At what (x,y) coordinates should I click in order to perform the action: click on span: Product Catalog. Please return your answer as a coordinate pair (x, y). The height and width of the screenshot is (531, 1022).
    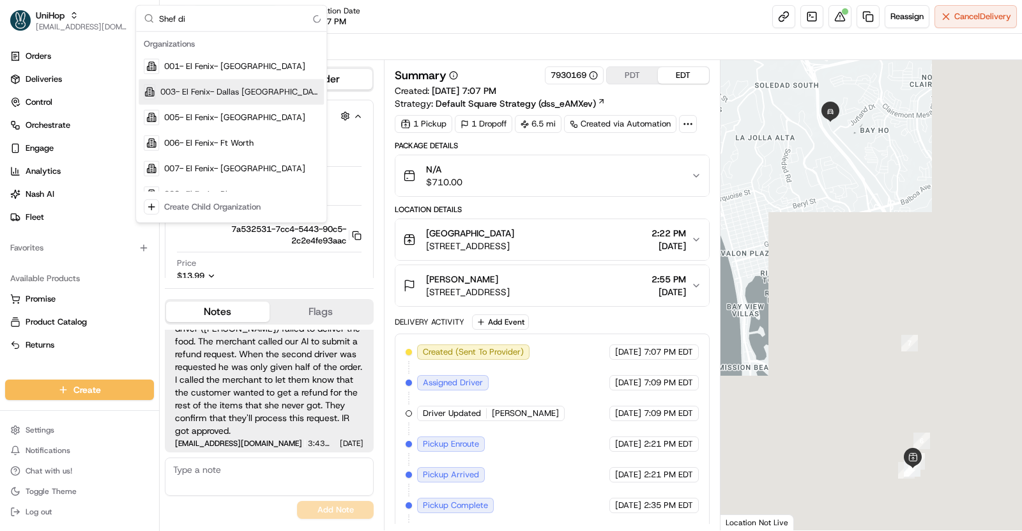
    Looking at the image, I should click on (56, 322).